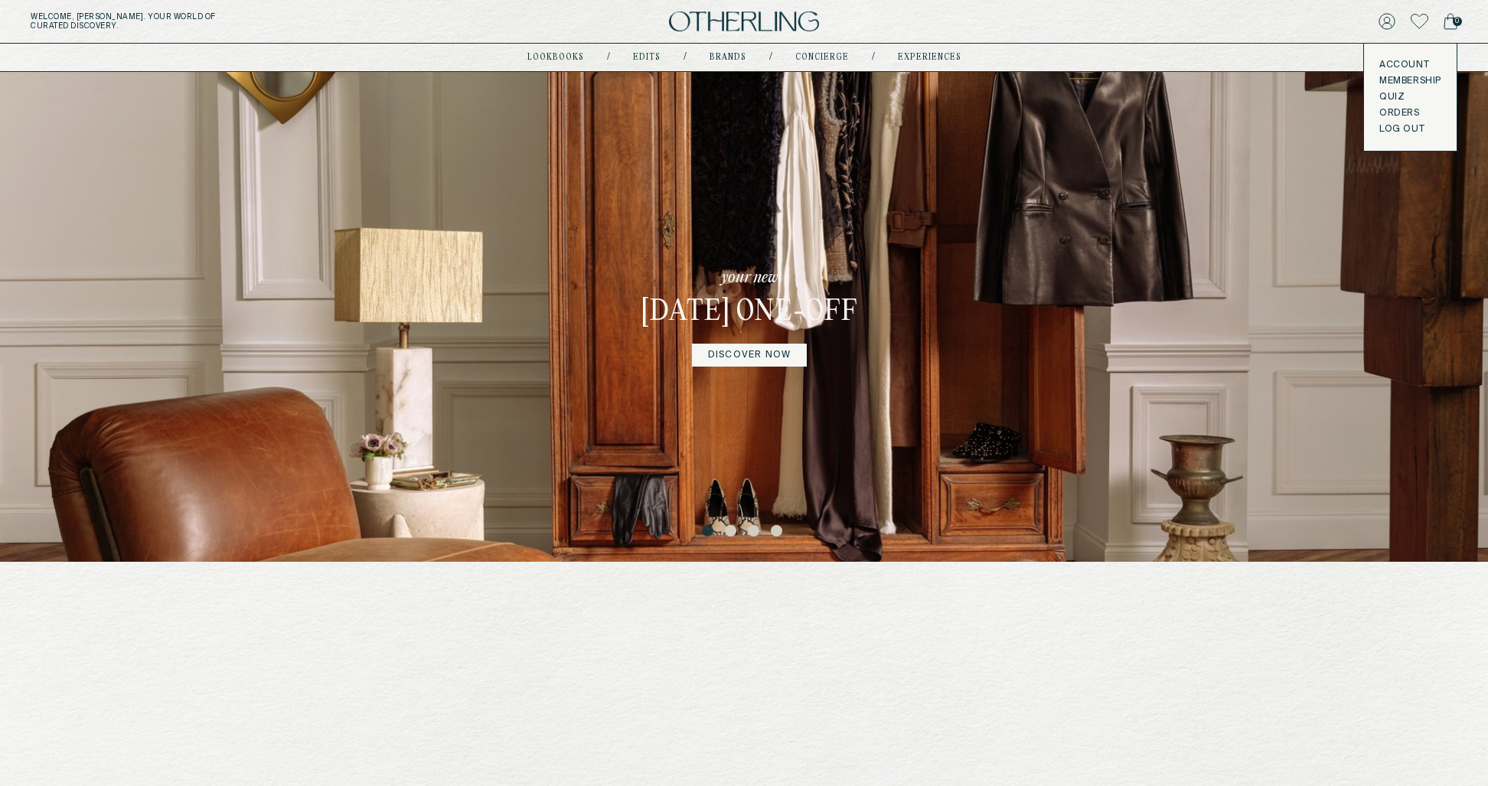  I want to click on a: lookbooks, so click(556, 57).